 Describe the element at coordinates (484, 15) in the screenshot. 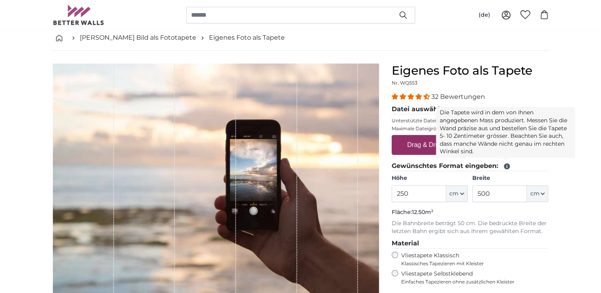

I see `button: (de)` at that location.